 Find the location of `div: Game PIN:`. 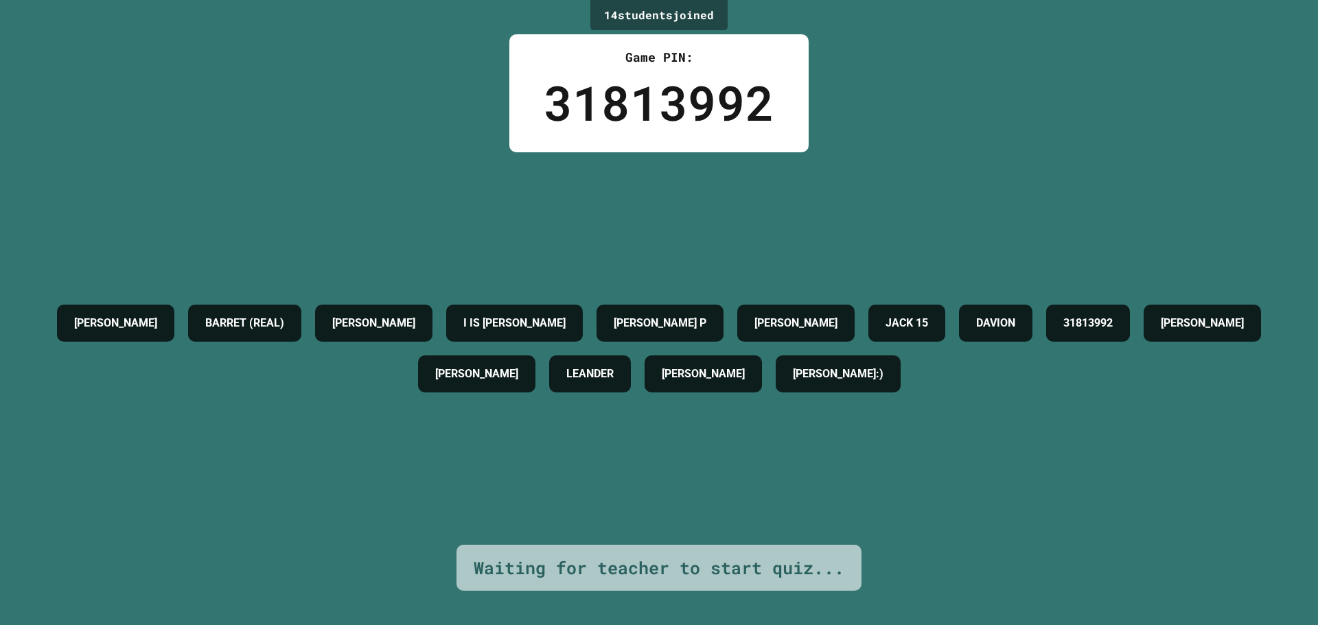

div: Game PIN: is located at coordinates (659, 57).